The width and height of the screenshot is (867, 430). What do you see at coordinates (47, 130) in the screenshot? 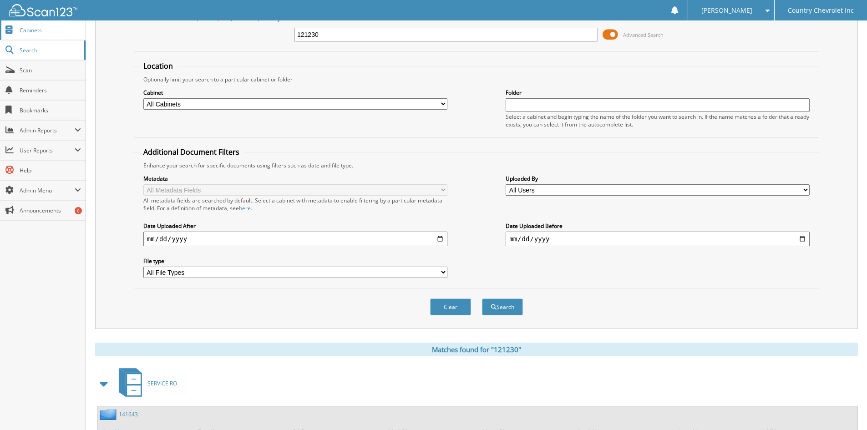
I see `span: Admin Reports` at bounding box center [47, 130].